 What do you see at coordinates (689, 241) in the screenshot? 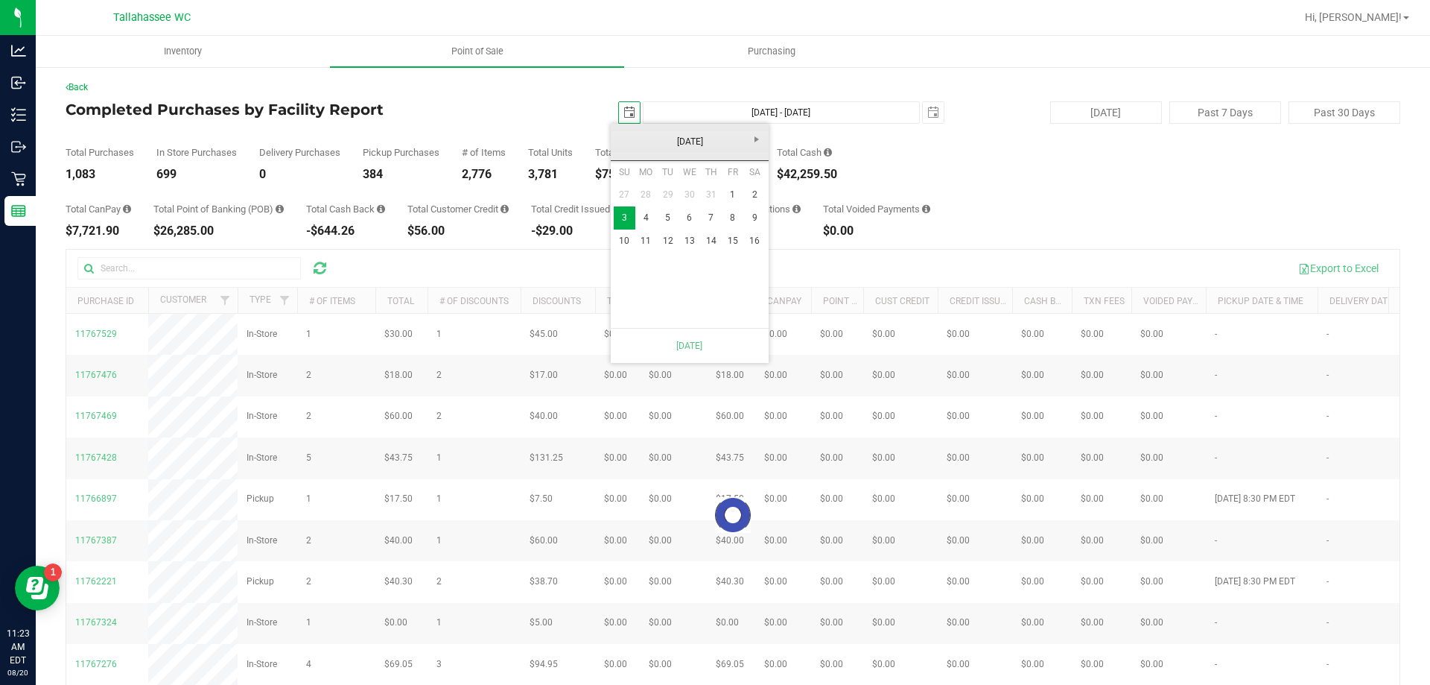
I see `a: 13` at bounding box center [689, 241].